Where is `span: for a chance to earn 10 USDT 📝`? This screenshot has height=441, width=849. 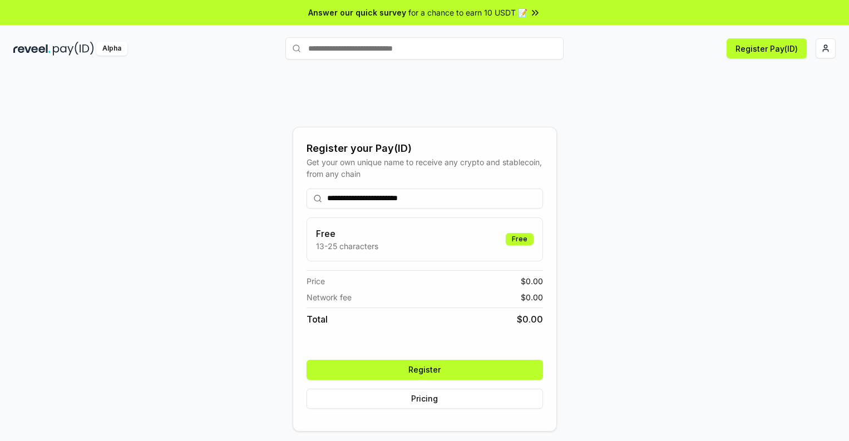
span: for a chance to earn 10 USDT 📝 is located at coordinates (468, 12).